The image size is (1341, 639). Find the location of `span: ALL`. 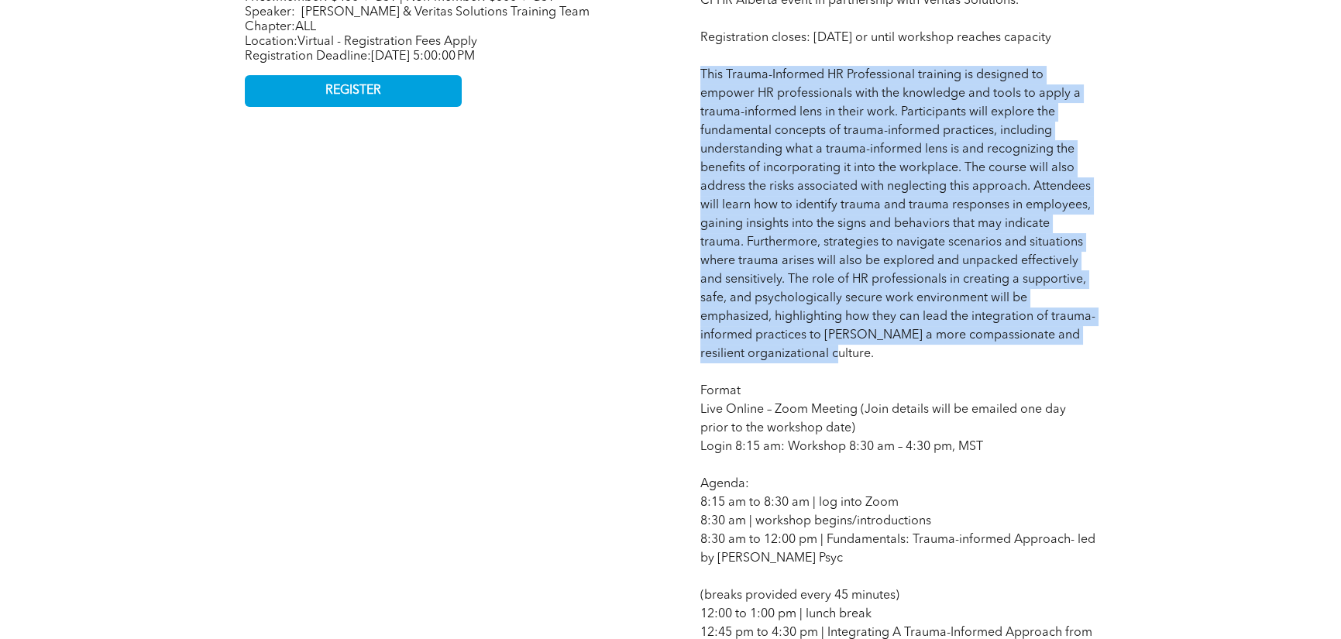

span: ALL is located at coordinates (305, 27).